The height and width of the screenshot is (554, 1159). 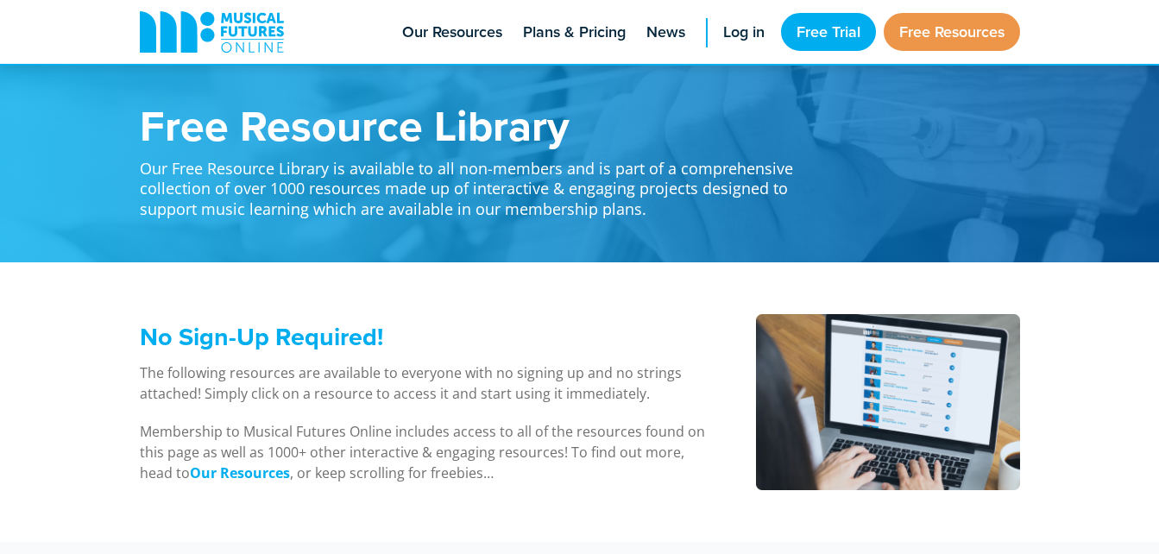 What do you see at coordinates (476, 125) in the screenshot?
I see `h1: Free Resource Library` at bounding box center [476, 125].